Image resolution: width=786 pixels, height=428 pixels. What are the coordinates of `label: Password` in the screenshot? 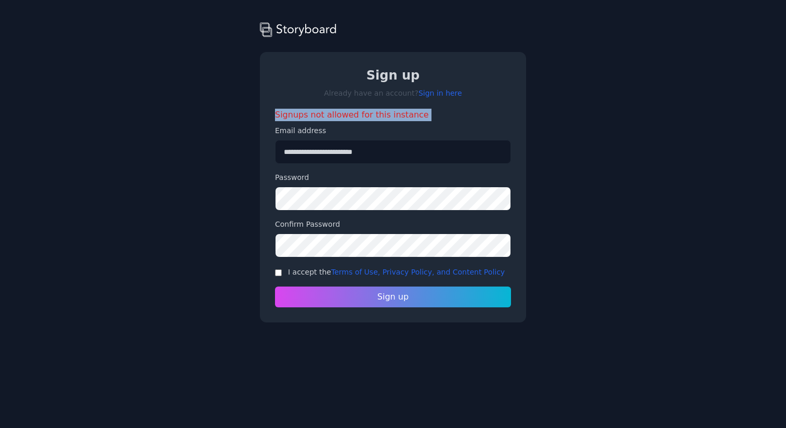 It's located at (393, 177).